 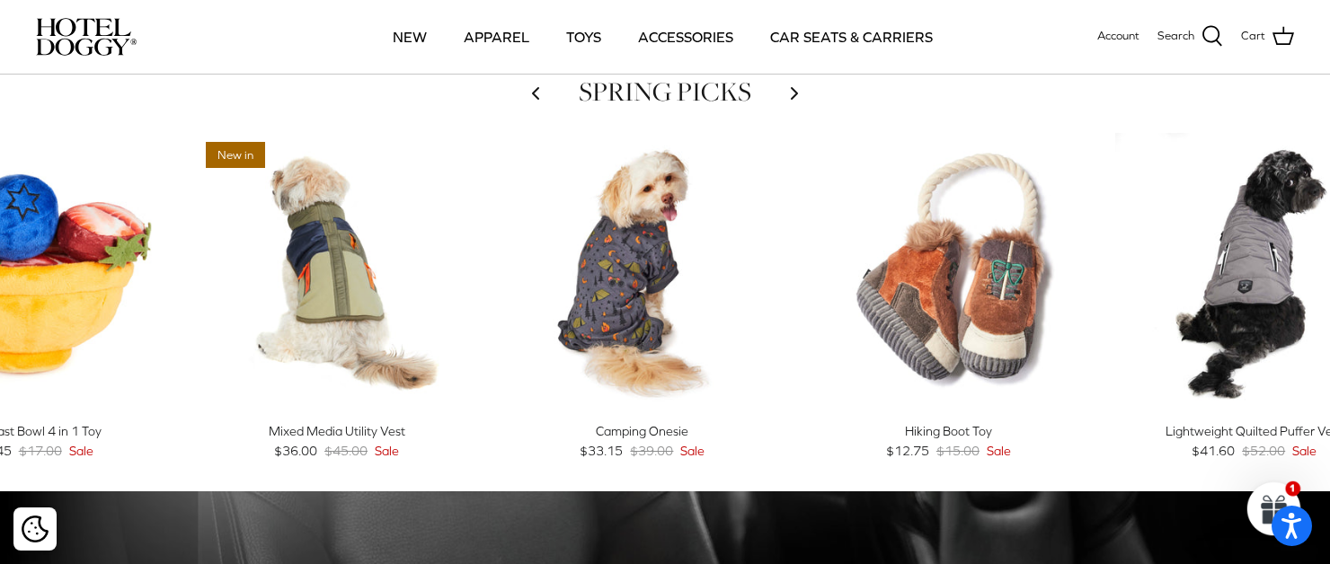 What do you see at coordinates (35, 529) in the screenshot?
I see `img: Cookie policy` at bounding box center [35, 529].